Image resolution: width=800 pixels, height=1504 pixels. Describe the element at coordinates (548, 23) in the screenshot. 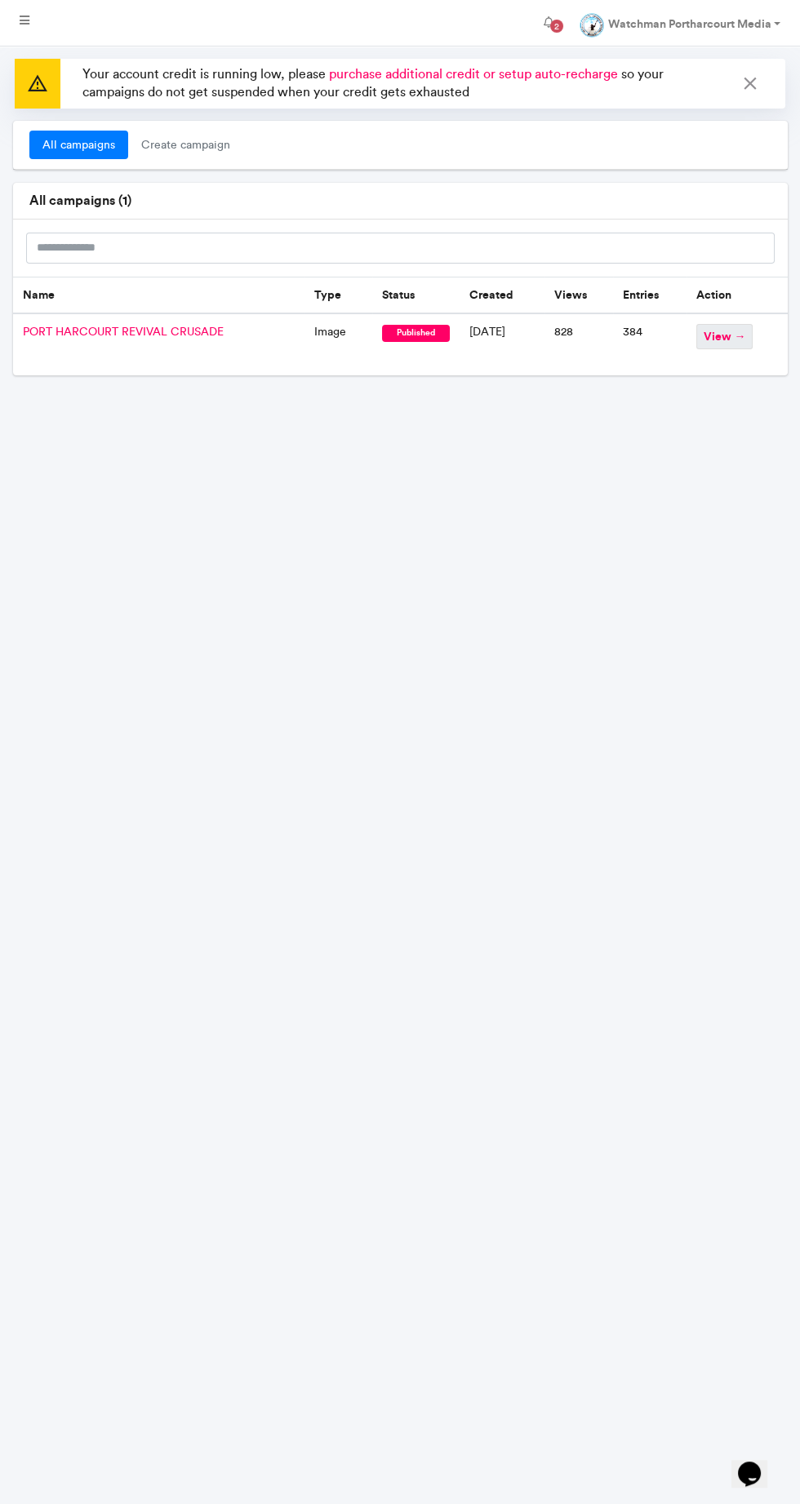

I see `button: 2` at that location.